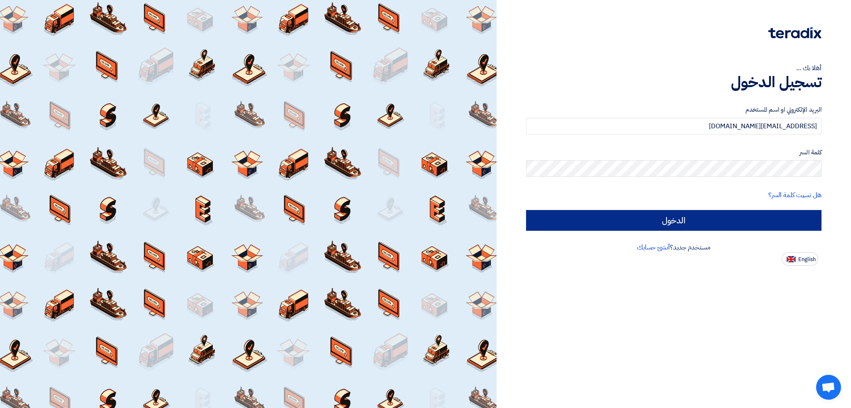 The width and height of the screenshot is (851, 408). Describe the element at coordinates (807, 260) in the screenshot. I see `span: English` at that location.